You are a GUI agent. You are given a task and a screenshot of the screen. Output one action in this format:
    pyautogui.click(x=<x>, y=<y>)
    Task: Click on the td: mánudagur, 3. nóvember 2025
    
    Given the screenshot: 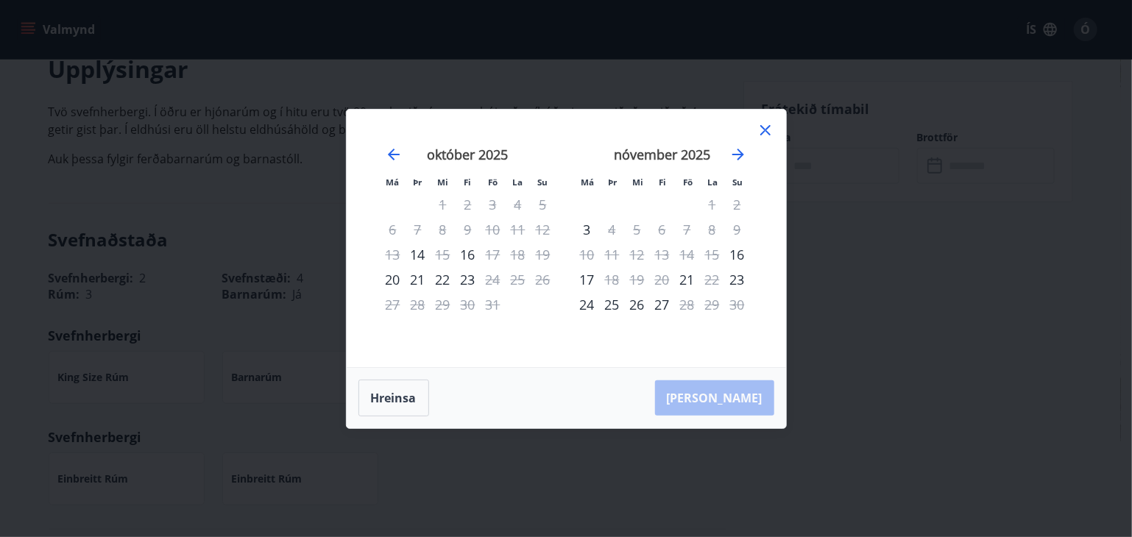 What is the action you would take?
    pyautogui.click(x=588, y=230)
    